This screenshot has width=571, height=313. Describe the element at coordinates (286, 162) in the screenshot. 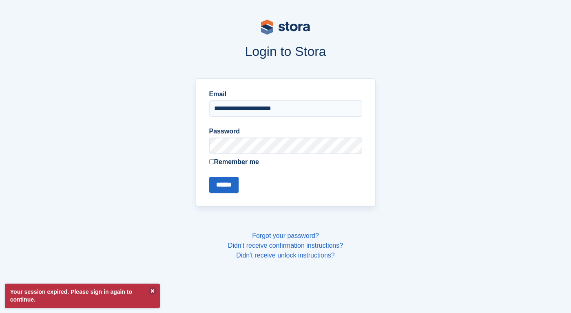

I see `label: Remember me` at that location.